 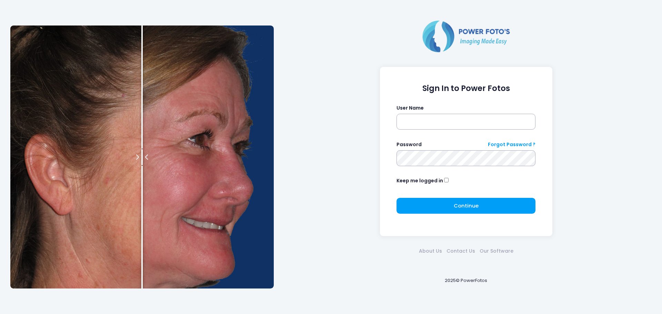 What do you see at coordinates (466, 206) in the screenshot?
I see `button: Continue` at bounding box center [466, 206].